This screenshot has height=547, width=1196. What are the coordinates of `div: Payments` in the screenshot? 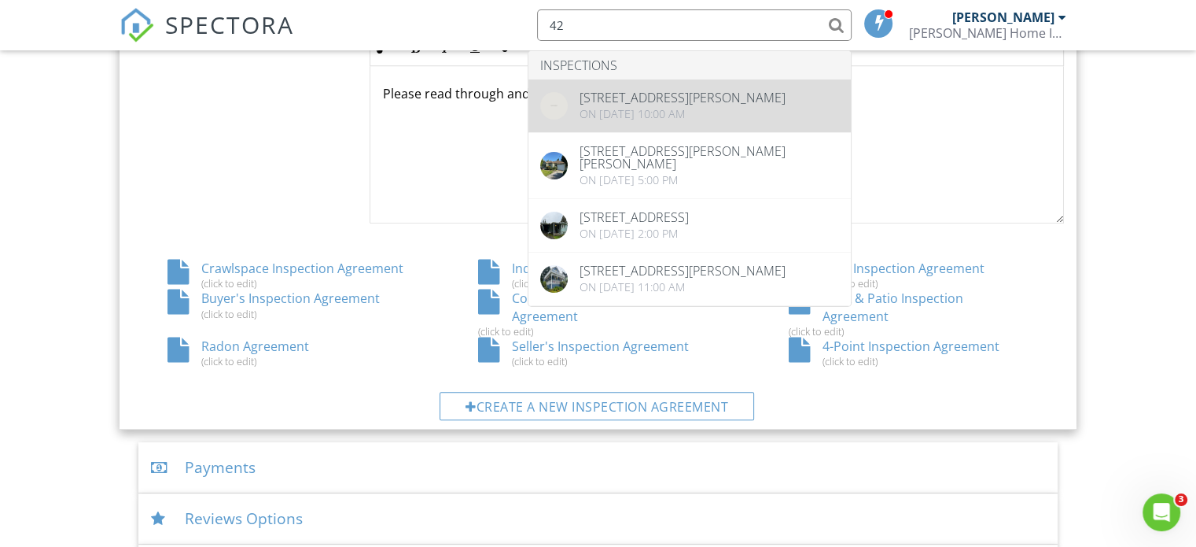 It's located at (598, 467).